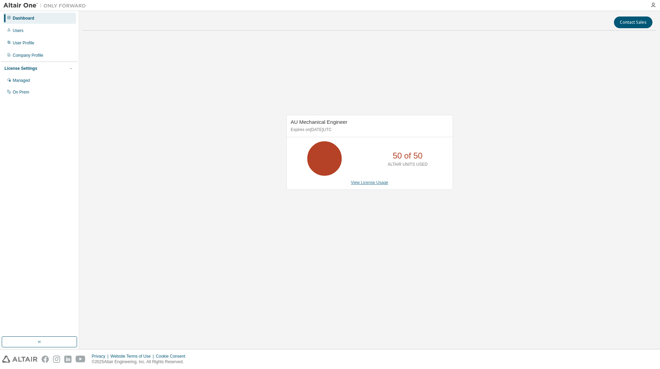  Describe the element at coordinates (80, 359) in the screenshot. I see `img: youtube.svg` at that location.